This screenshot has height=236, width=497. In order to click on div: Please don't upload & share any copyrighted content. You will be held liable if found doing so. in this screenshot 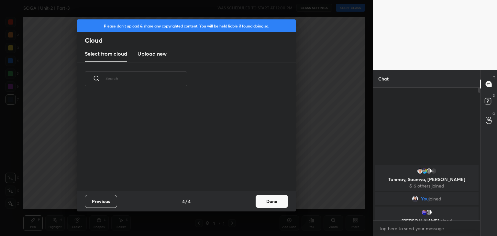, I will do `click(186, 26)`.